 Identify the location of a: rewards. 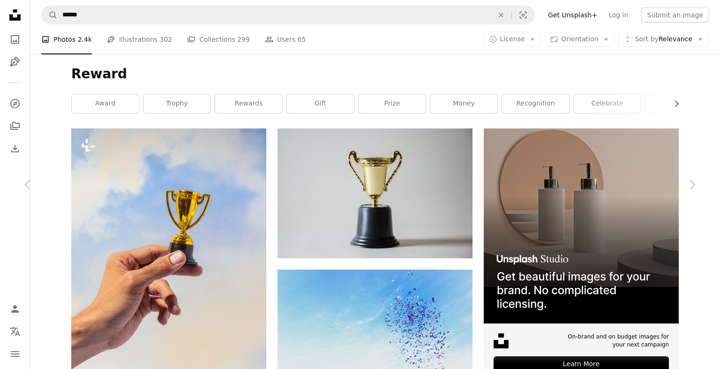
(248, 104).